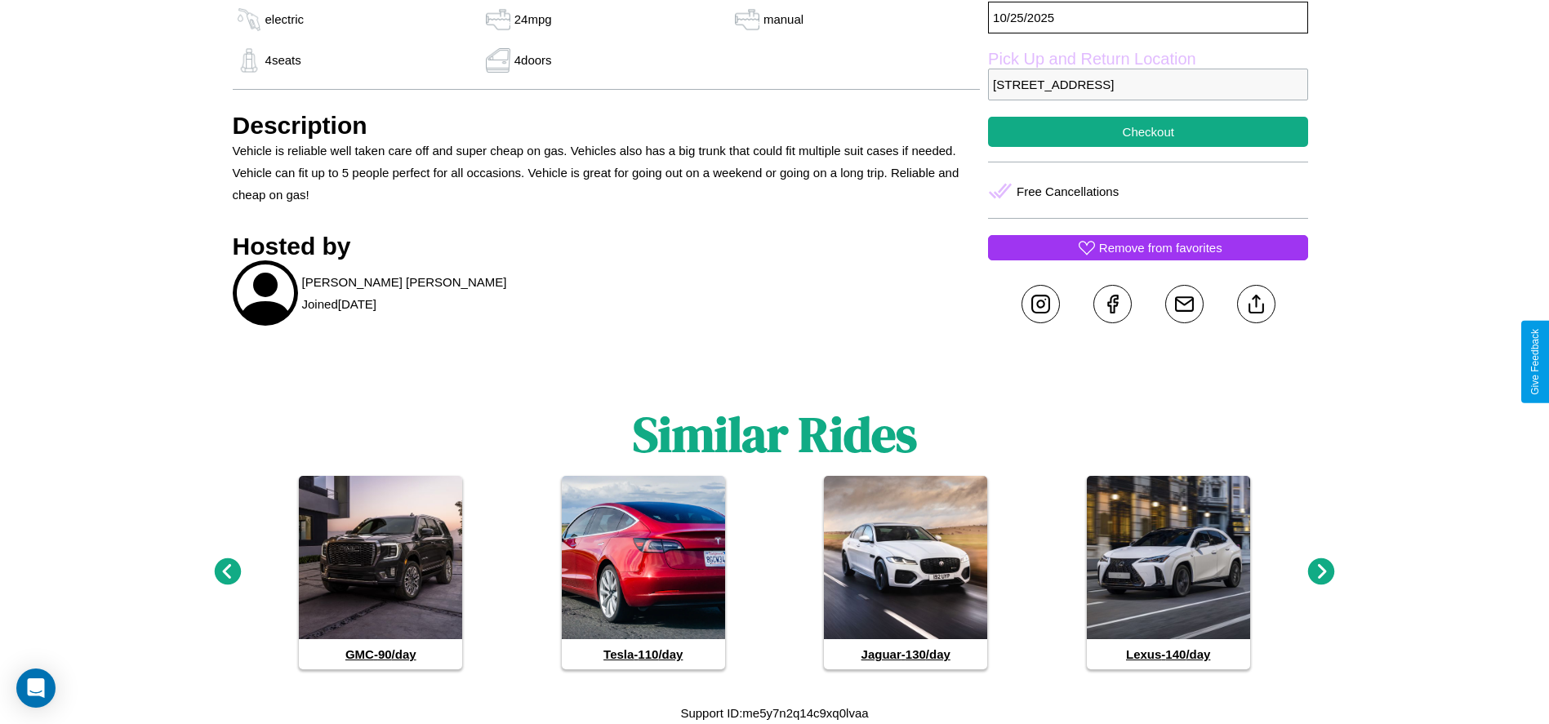  Describe the element at coordinates (783, 19) in the screenshot. I see `p: manual` at that location.